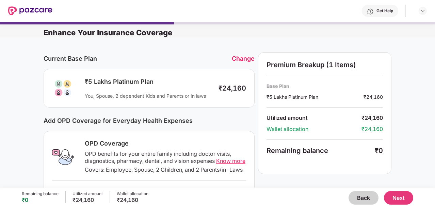 Image resolution: width=435 pixels, height=208 pixels. What do you see at coordinates (30, 11) in the screenshot?
I see `img: New Pazcare Logo` at bounding box center [30, 11].